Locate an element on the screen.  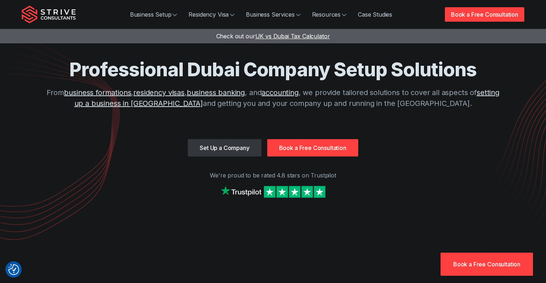
h1: Professional Dubai Company Setup Solutions is located at coordinates (273, 69).